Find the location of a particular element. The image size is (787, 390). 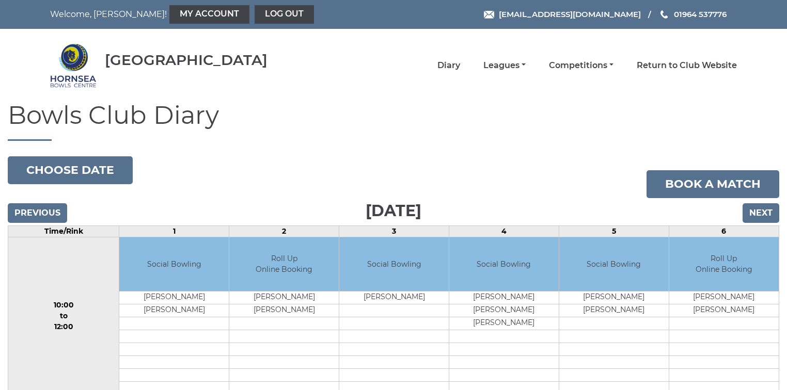

td: 3 is located at coordinates (394, 231).